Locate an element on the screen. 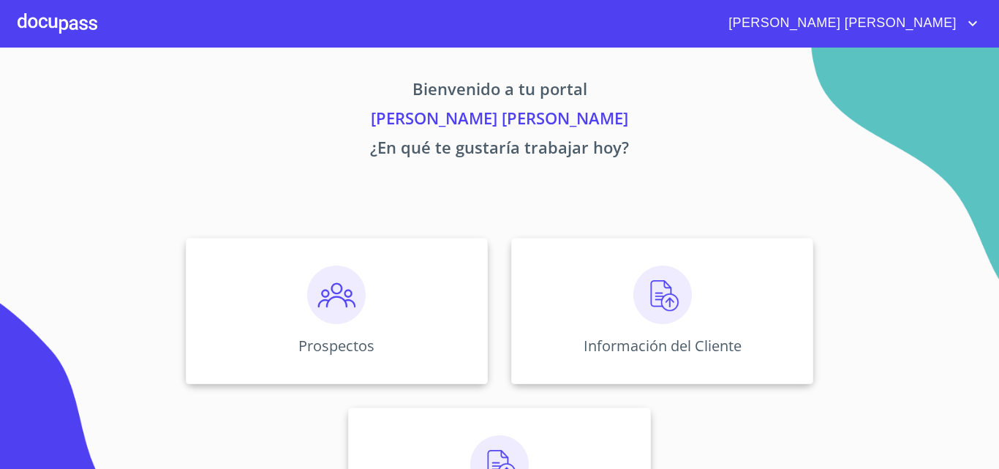 The image size is (999, 469). p: Información del Cliente is located at coordinates (662, 345).